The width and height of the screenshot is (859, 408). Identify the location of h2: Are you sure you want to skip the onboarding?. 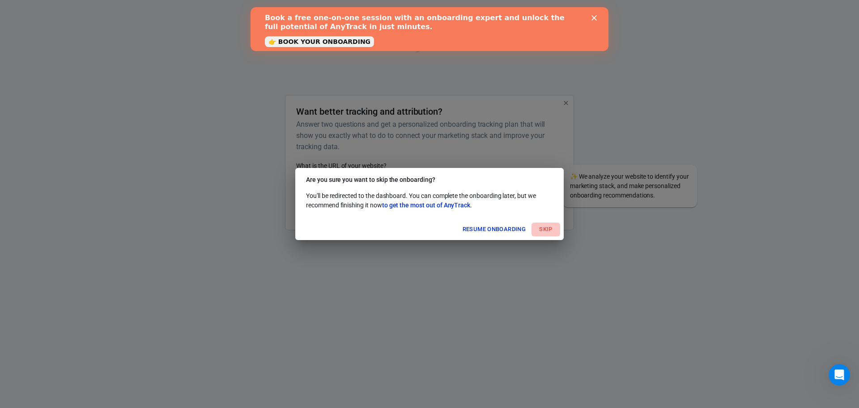
(429, 179).